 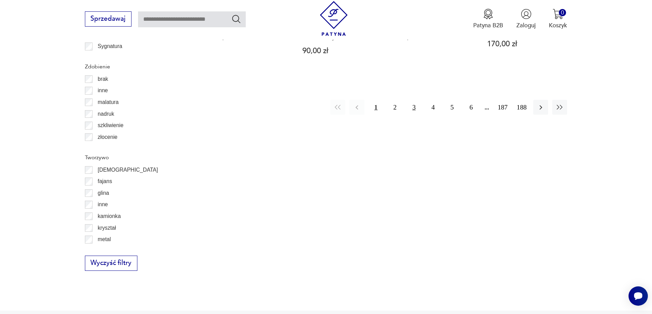 What do you see at coordinates (557, 19) in the screenshot?
I see `button: 0Koszyk` at bounding box center [557, 19].